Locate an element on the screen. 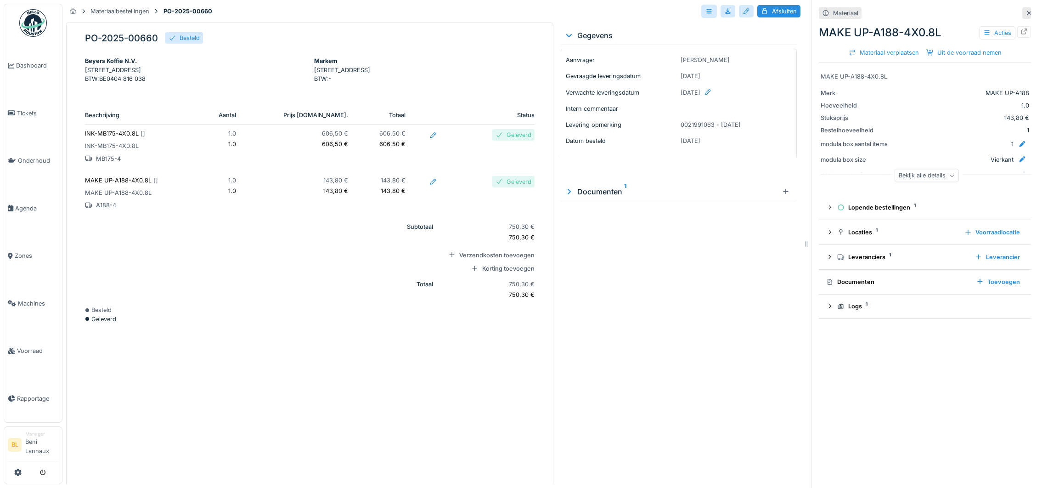 Image resolution: width=1042 pixels, height=488 pixels. summary: Logs1 is located at coordinates (925, 306).